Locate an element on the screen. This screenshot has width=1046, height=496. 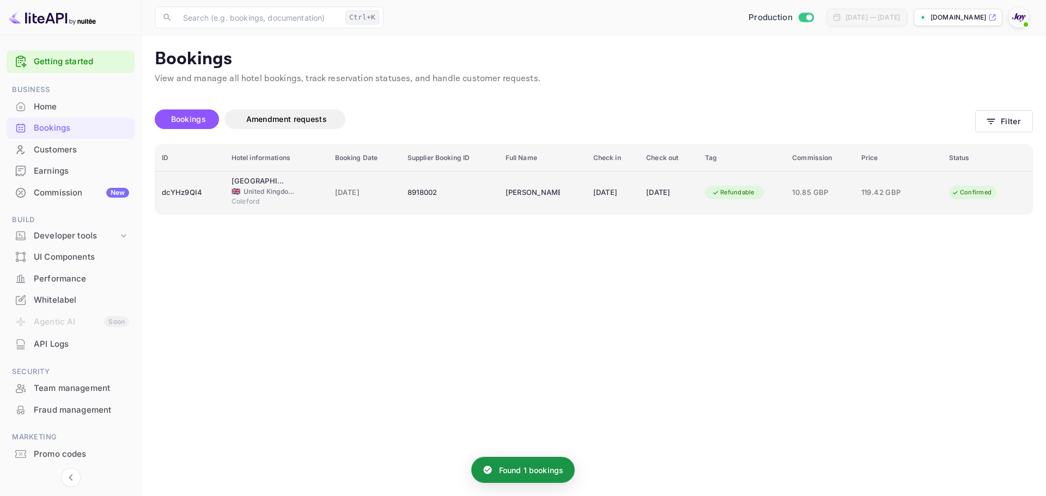
a: UI Components is located at coordinates (70, 257).